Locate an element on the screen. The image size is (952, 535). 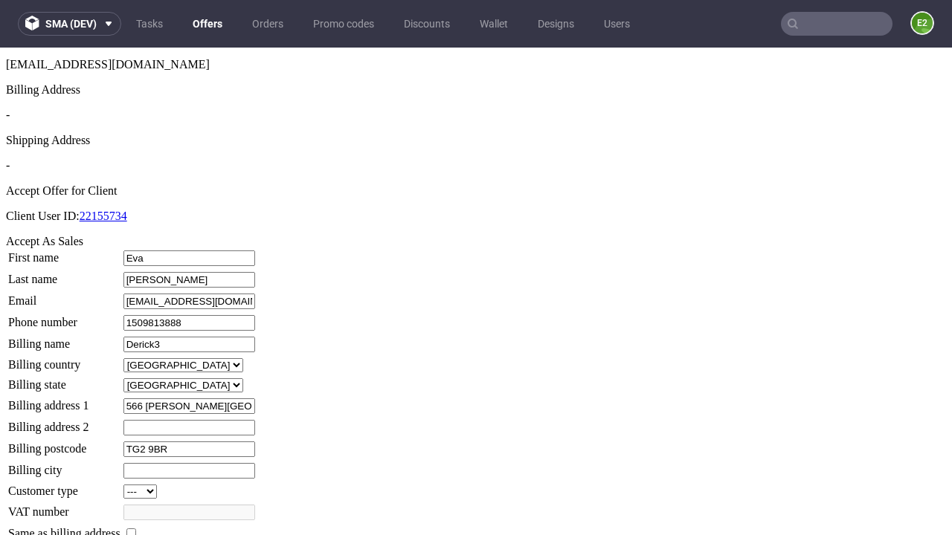
td: Phone number is located at coordinates (64, 275).